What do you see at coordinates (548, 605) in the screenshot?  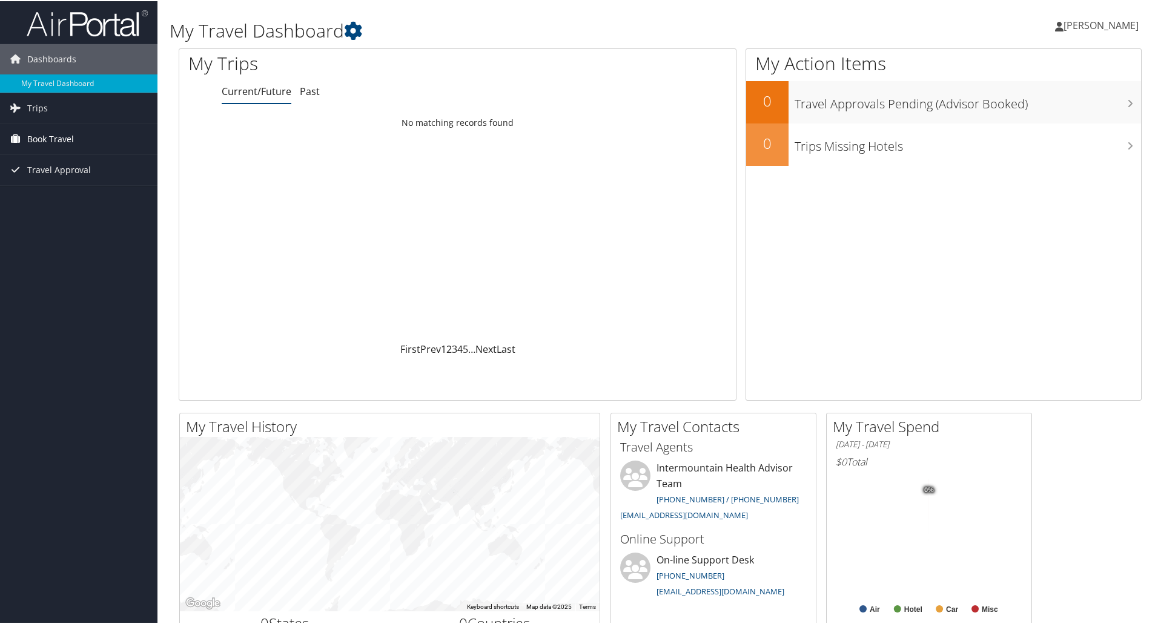 I see `span: Map data ©2025` at bounding box center [548, 605].